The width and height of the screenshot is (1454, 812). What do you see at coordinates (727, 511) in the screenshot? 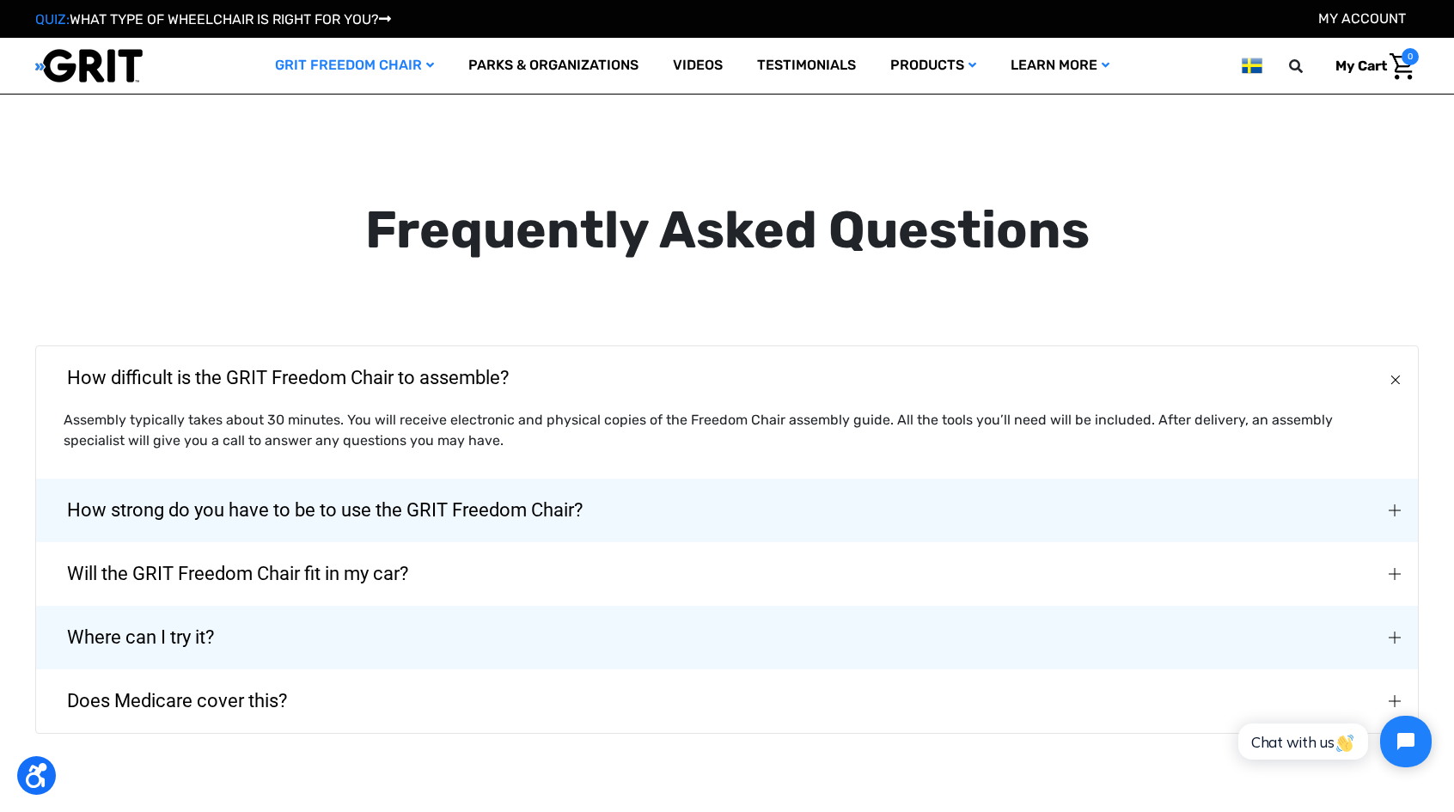
I see `button: How strong do you have to be to use the GRIT Freedom Chair?` at bounding box center [727, 511].